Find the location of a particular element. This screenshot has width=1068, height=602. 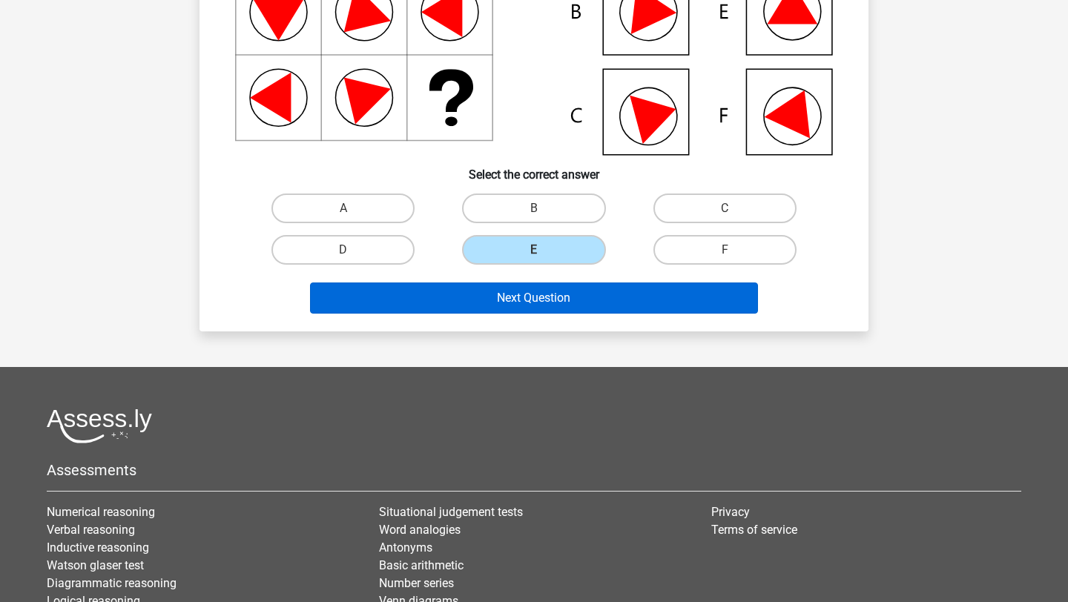

label: F is located at coordinates (724, 250).